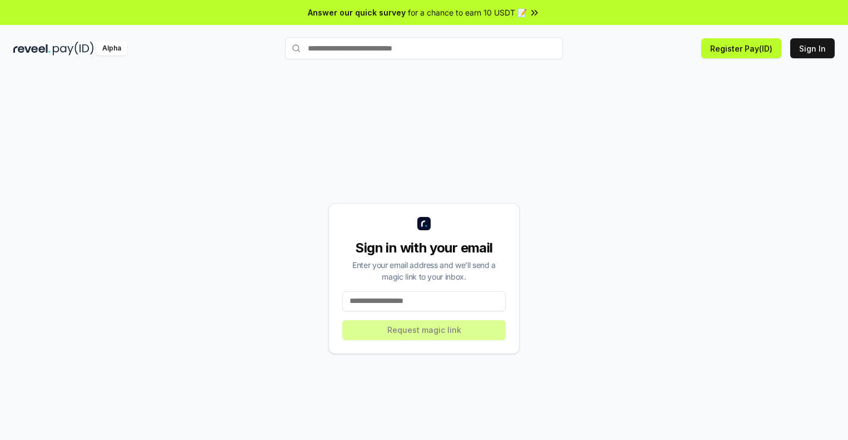  Describe the element at coordinates (467, 12) in the screenshot. I see `span: for a chance to earn 10 USDT 📝` at that location.